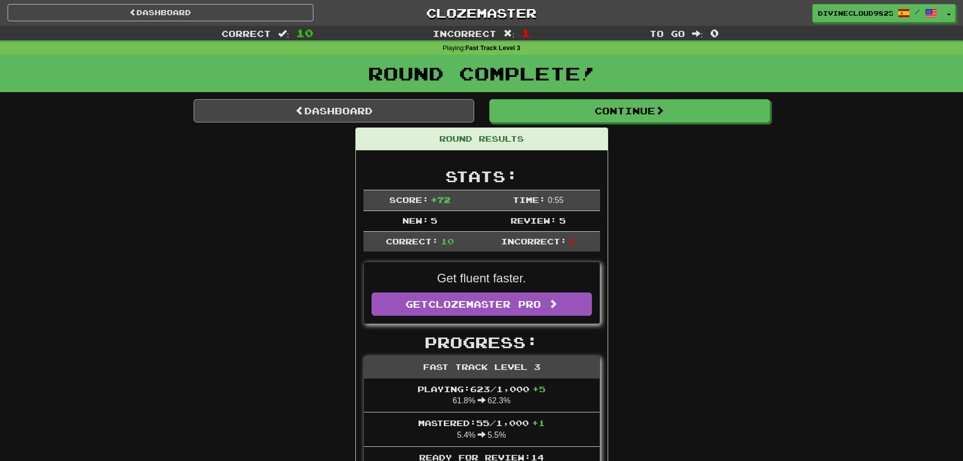  Describe the element at coordinates (539, 388) in the screenshot. I see `span: + 5` at that location.